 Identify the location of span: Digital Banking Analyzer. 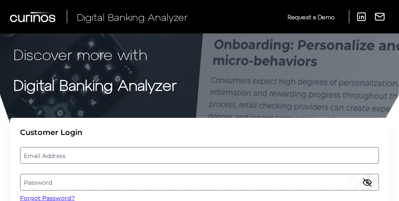
(132, 17).